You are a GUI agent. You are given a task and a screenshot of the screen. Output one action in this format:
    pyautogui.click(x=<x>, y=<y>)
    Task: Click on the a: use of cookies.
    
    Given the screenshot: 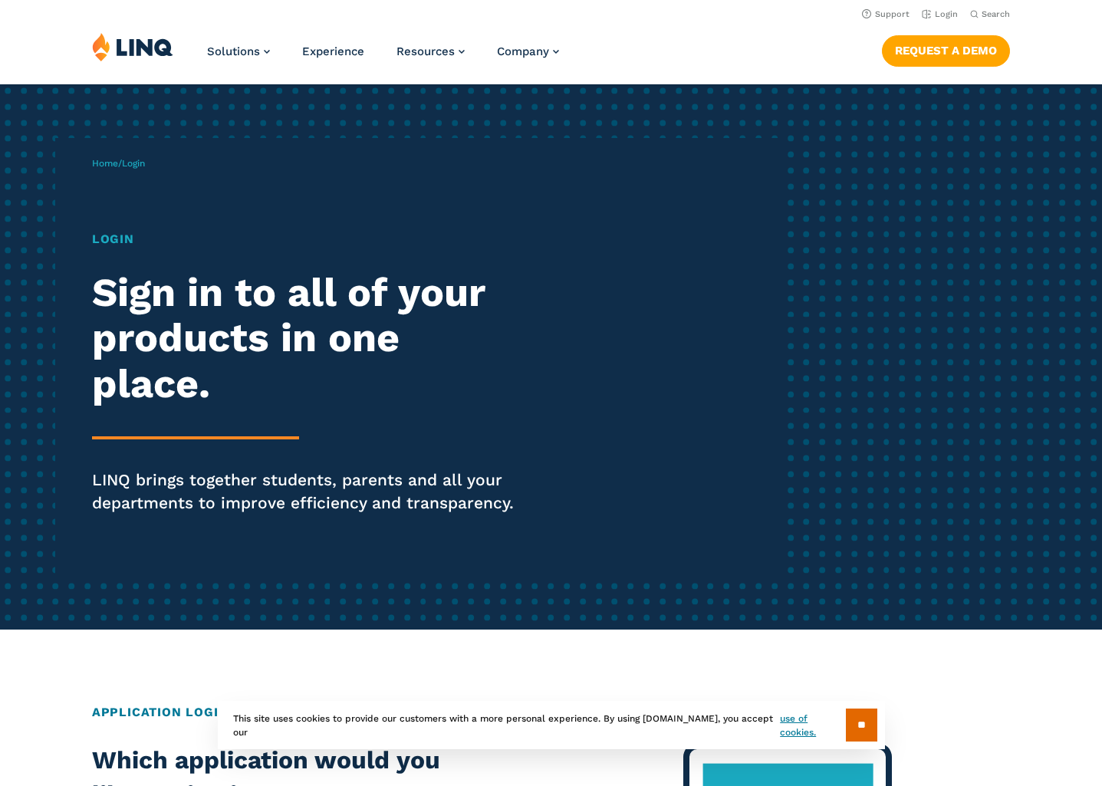 What is the action you would take?
    pyautogui.click(x=812, y=725)
    